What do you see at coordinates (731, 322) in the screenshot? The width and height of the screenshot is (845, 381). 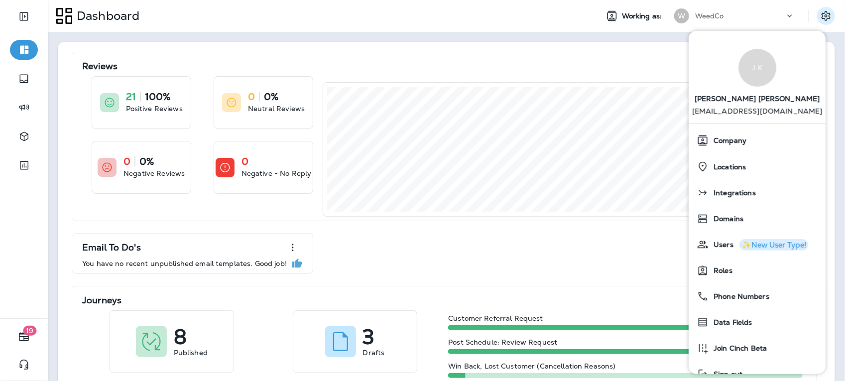 I see `span: Data Fields` at bounding box center [731, 322].